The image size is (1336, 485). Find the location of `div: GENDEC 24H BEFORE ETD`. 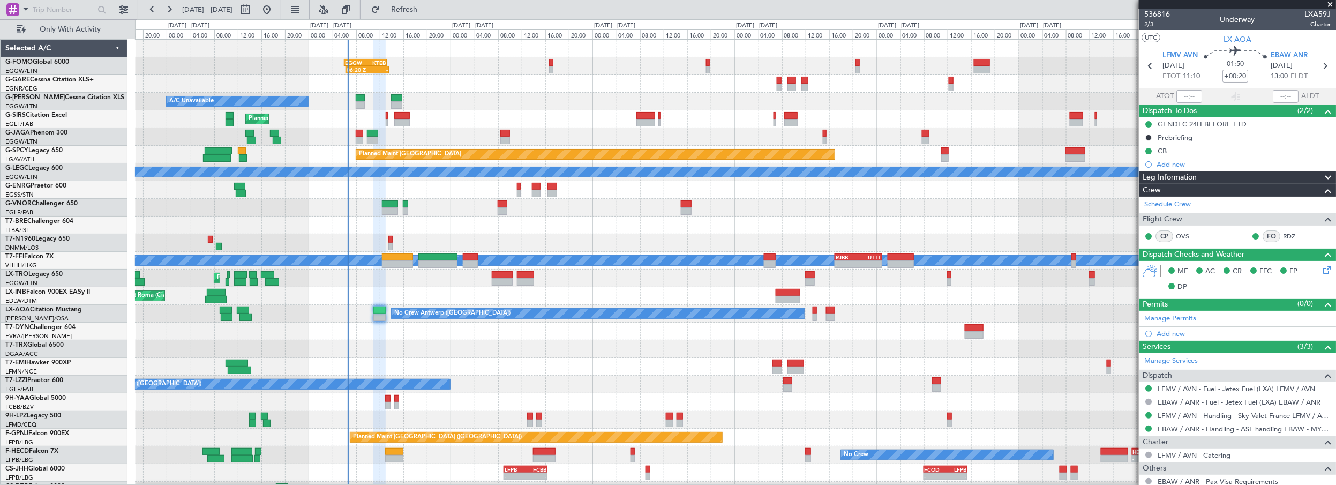

div: GENDEC 24H BEFORE ETD is located at coordinates (1202, 124).